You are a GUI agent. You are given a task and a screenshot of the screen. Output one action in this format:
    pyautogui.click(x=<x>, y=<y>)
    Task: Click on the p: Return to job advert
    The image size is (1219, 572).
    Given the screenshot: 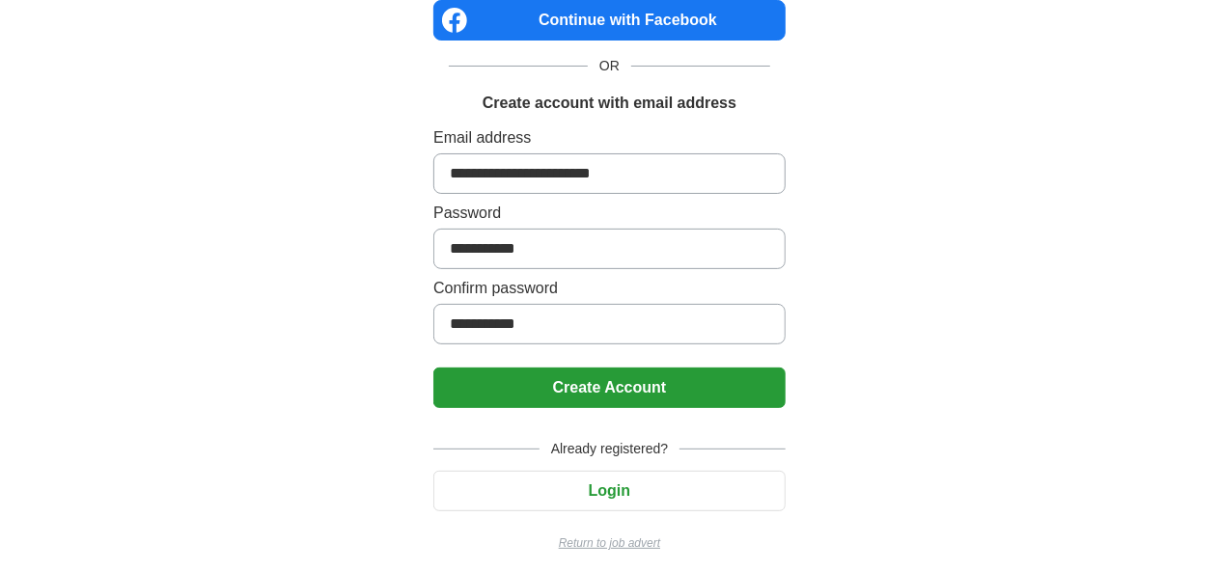 What is the action you would take?
    pyautogui.click(x=609, y=543)
    